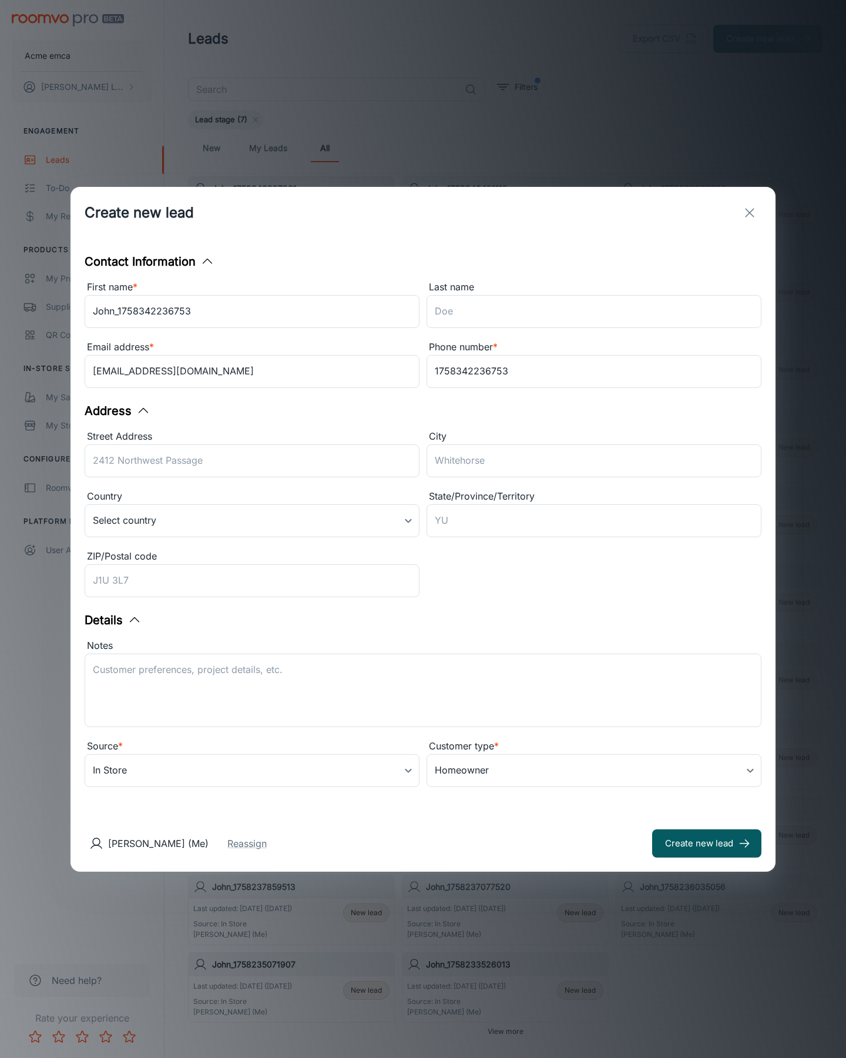  What do you see at coordinates (594, 437) in the screenshot?
I see `div: City` at bounding box center [594, 437].